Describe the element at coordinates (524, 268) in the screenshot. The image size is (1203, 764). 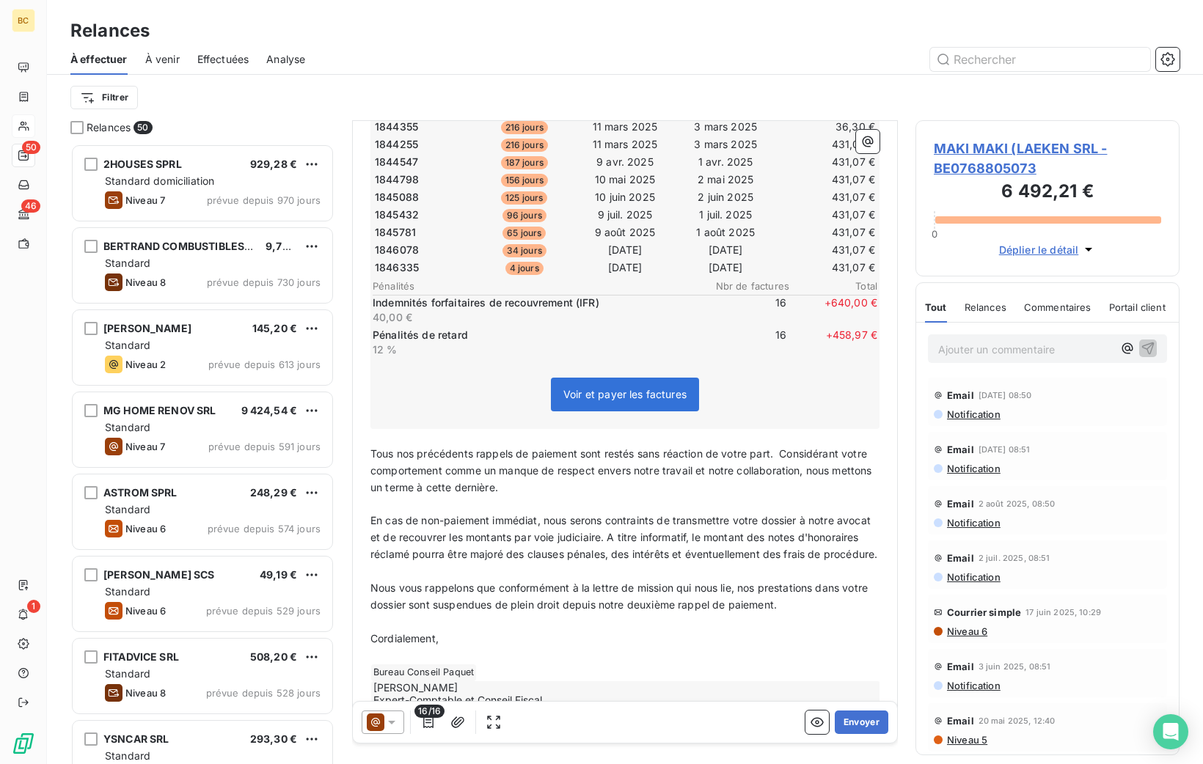
I see `span: 4 jours` at that location.